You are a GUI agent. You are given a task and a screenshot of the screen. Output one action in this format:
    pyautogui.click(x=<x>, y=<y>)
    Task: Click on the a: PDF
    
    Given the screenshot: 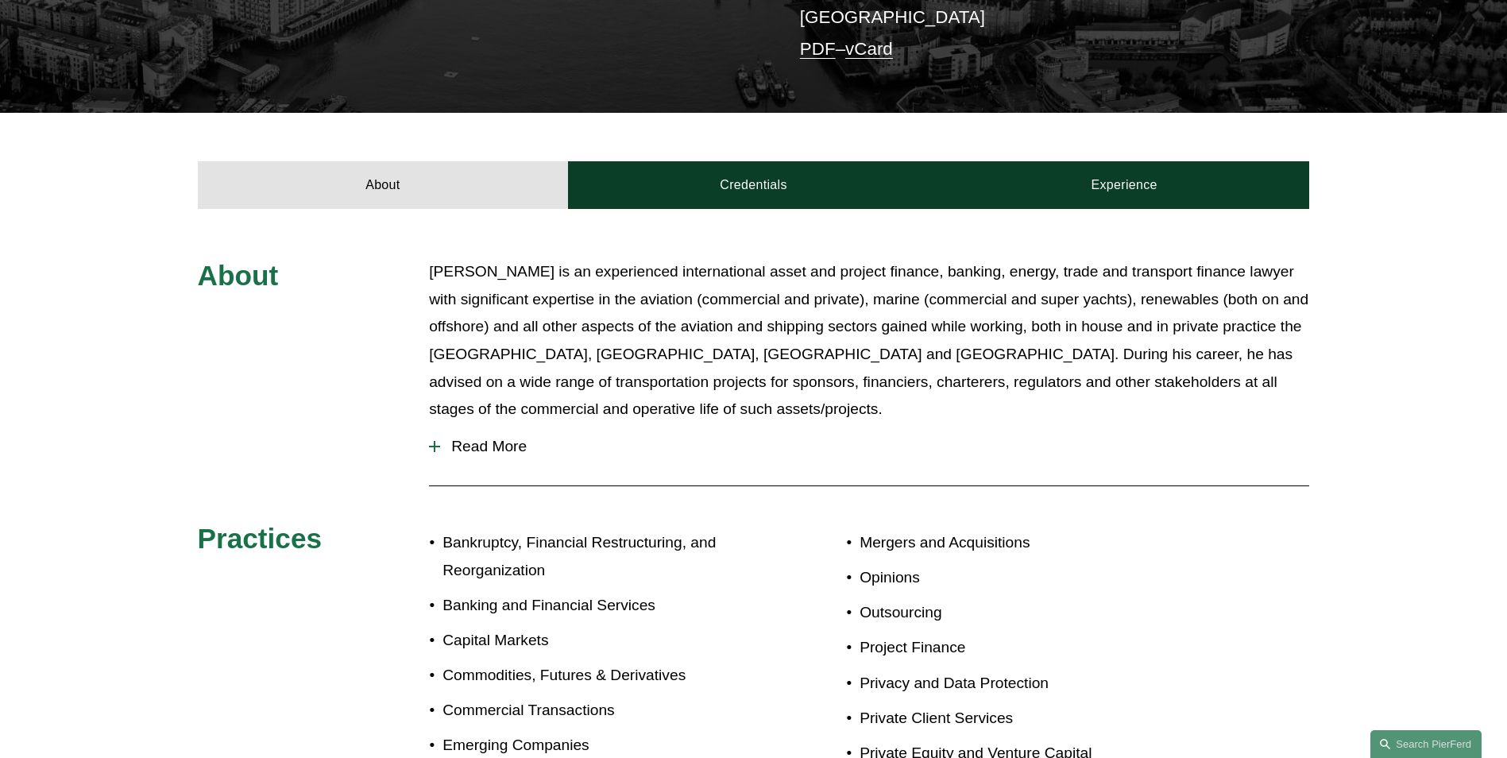 What is the action you would take?
    pyautogui.click(x=817, y=48)
    